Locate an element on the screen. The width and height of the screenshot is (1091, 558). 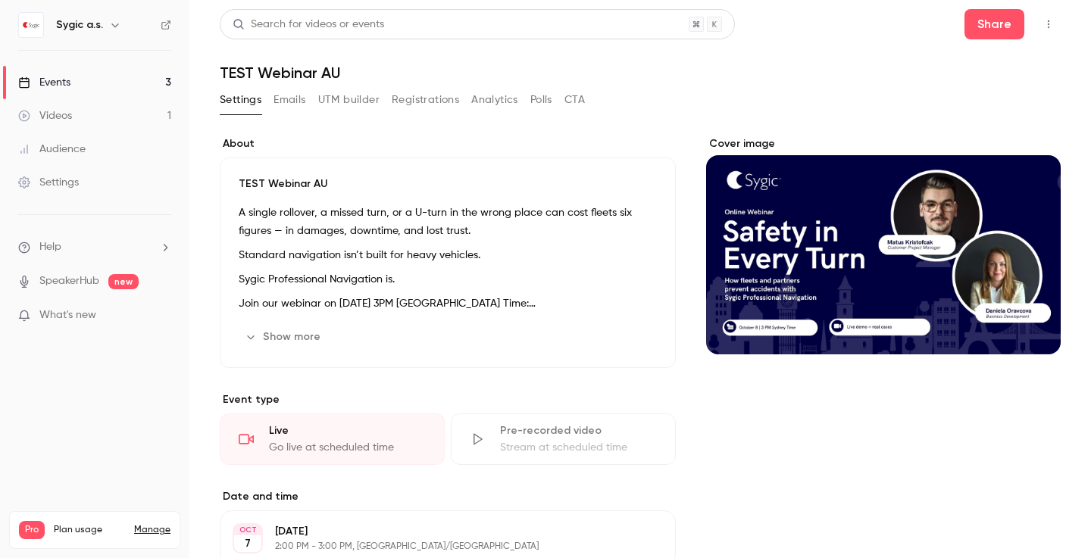
label: Date and time is located at coordinates (448, 497).